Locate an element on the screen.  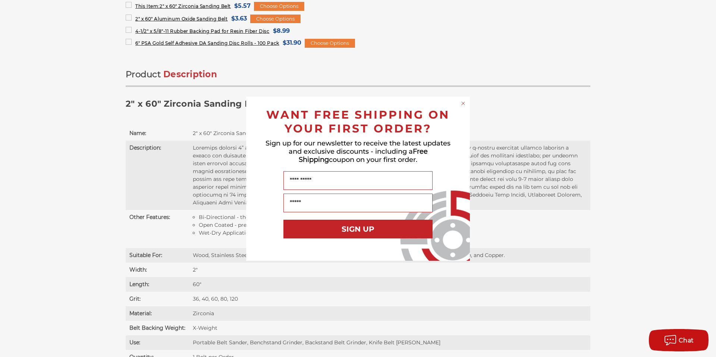
span: WANT FREE SHIPPING ON YOUR FIRST ORDER? is located at coordinates (358, 122).